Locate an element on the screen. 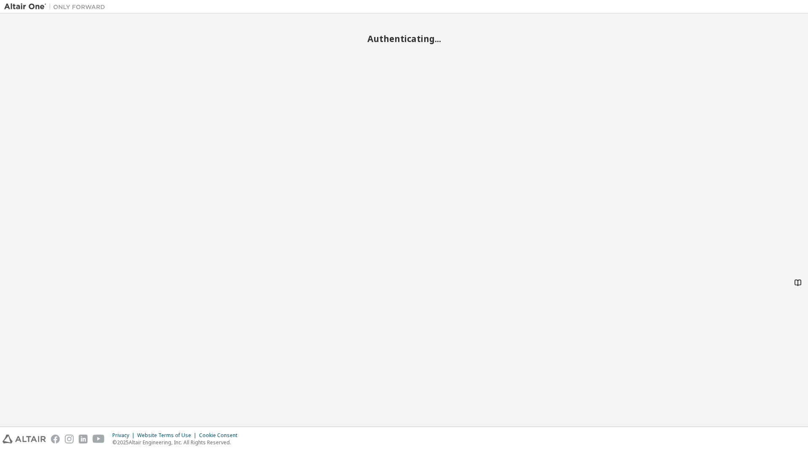  div: Privacy is located at coordinates (125, 436).